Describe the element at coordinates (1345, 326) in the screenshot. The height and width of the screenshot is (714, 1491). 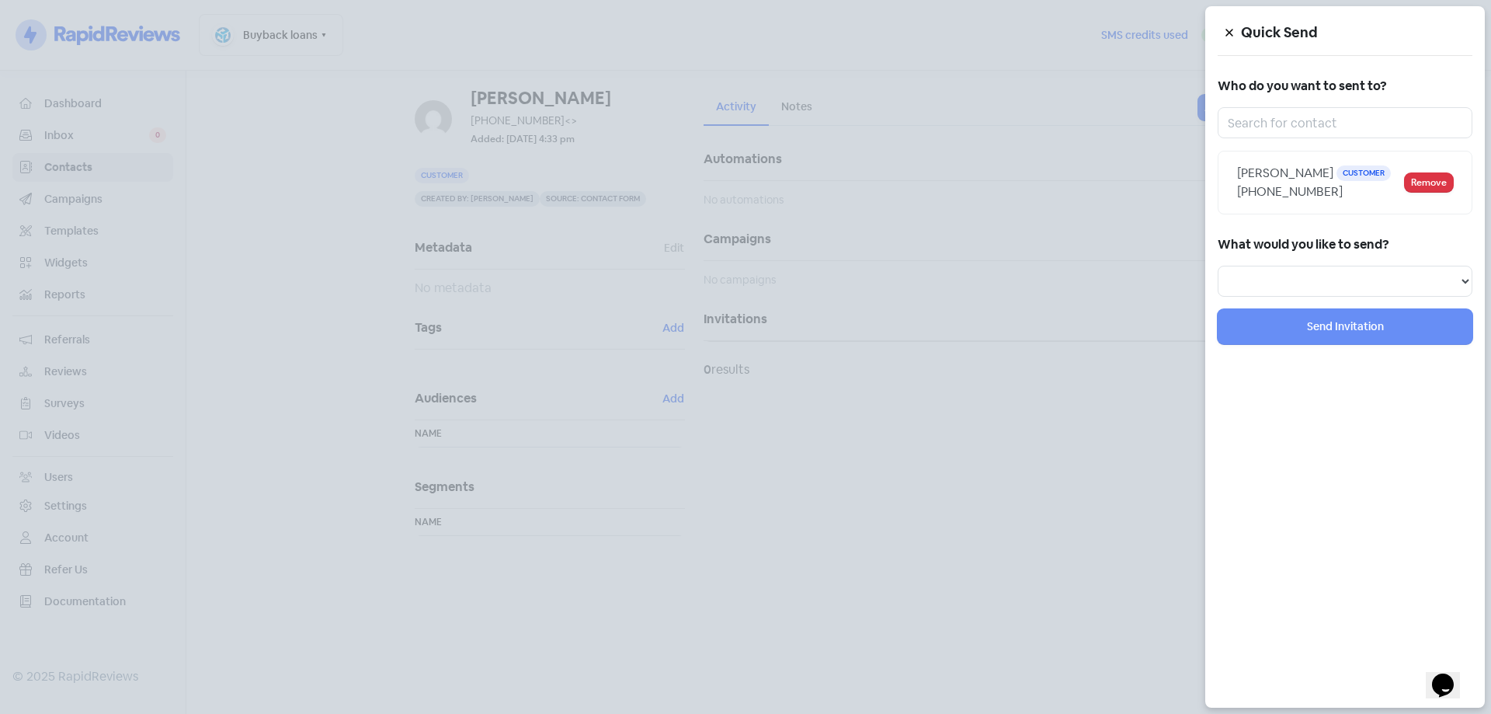
I see `button: Send Invitation` at that location.